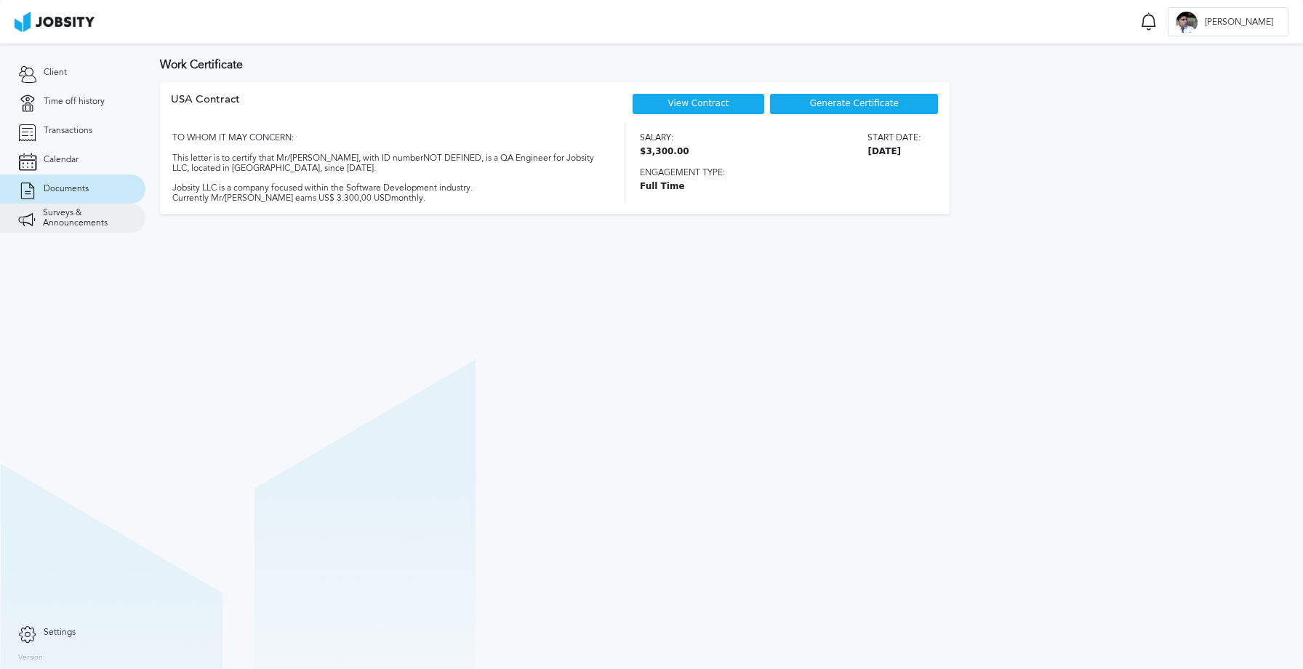 Image resolution: width=1303 pixels, height=669 pixels. I want to click on img: ab4bad089aa723f57921c736e9817d99.png, so click(55, 22).